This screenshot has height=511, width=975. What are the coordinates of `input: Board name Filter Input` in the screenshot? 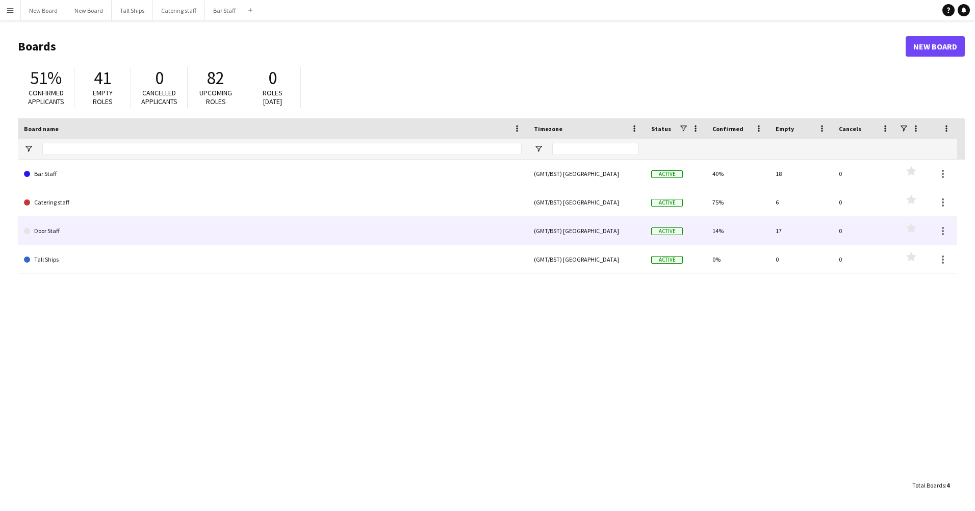 It's located at (282, 149).